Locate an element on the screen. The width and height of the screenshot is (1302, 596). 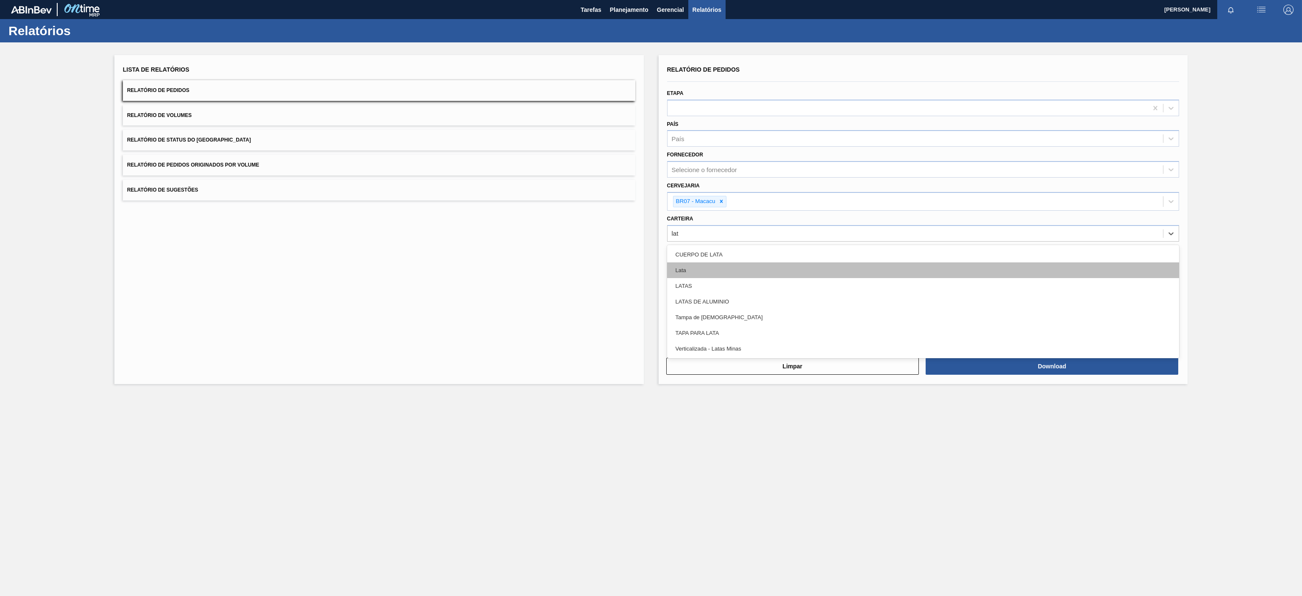
button: Notificações is located at coordinates (1231, 10).